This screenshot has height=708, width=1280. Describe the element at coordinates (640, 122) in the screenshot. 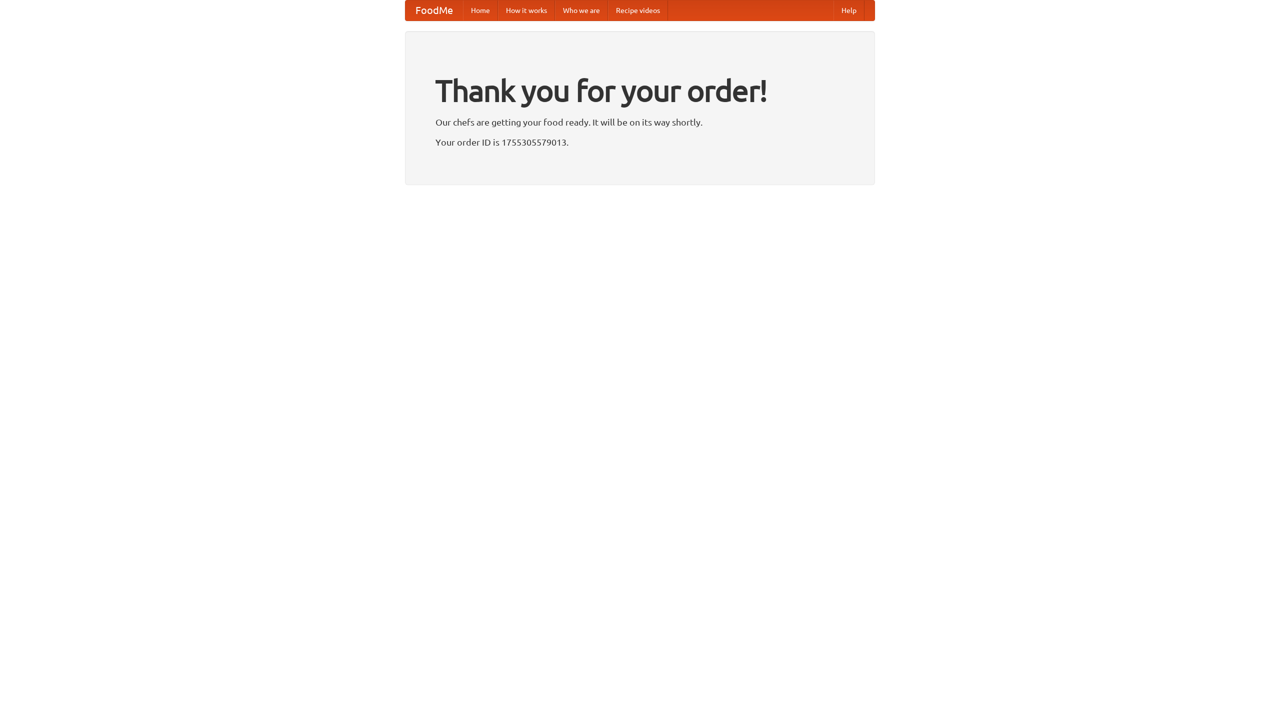

I see `p: Our chefs are getting your food ready. It will be on its way shortly.` at that location.